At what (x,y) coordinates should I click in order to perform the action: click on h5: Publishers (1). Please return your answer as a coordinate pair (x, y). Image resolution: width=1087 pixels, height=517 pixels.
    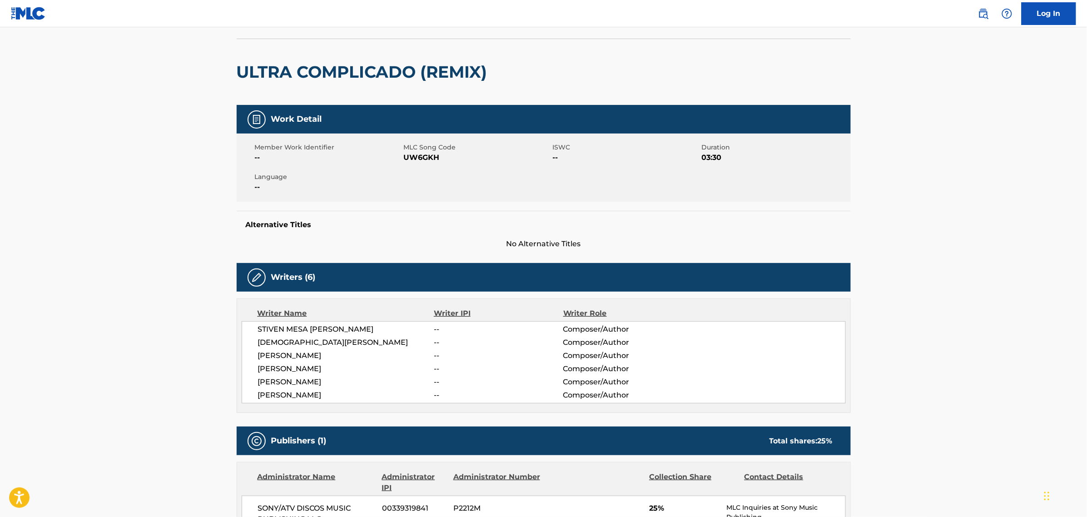
    Looking at the image, I should click on (299, 441).